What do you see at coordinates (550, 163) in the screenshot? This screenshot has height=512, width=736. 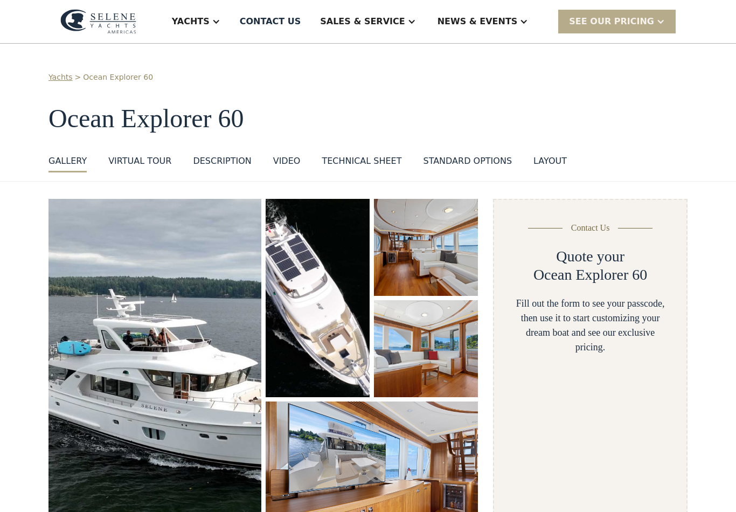 I see `a: layout` at bounding box center [550, 163].